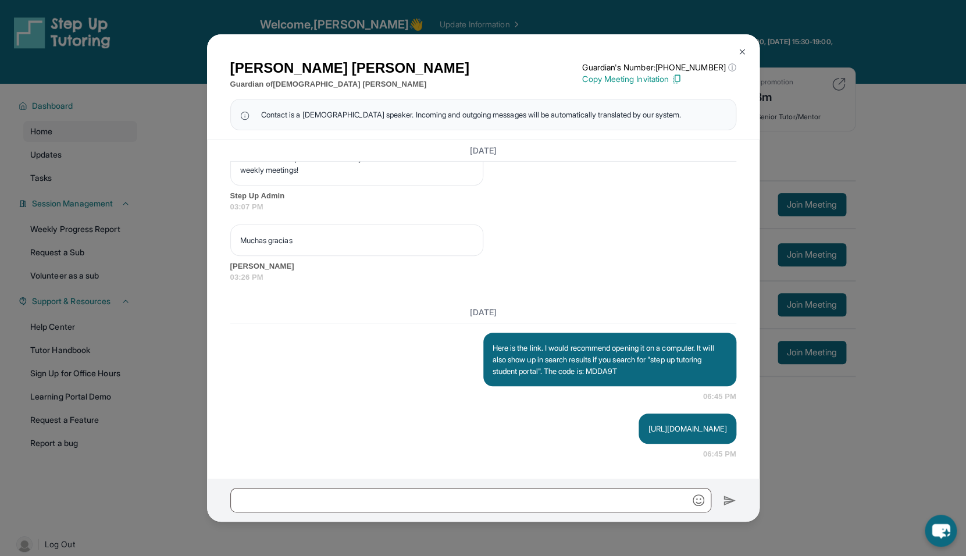 Image resolution: width=966 pixels, height=556 pixels. Describe the element at coordinates (941, 530) in the screenshot. I see `button: chat-button` at that location.